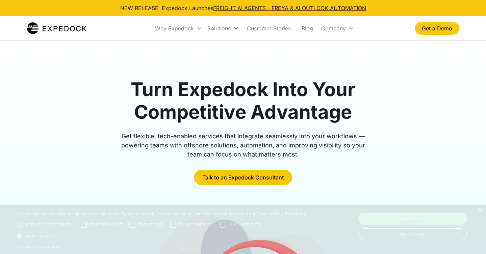 The width and height of the screenshot is (486, 254). Describe the element at coordinates (290, 8) in the screenshot. I see `a: FREIGHT AI AGENTS - FREYA & AI OUTLOOK AUTOMATION` at that location.